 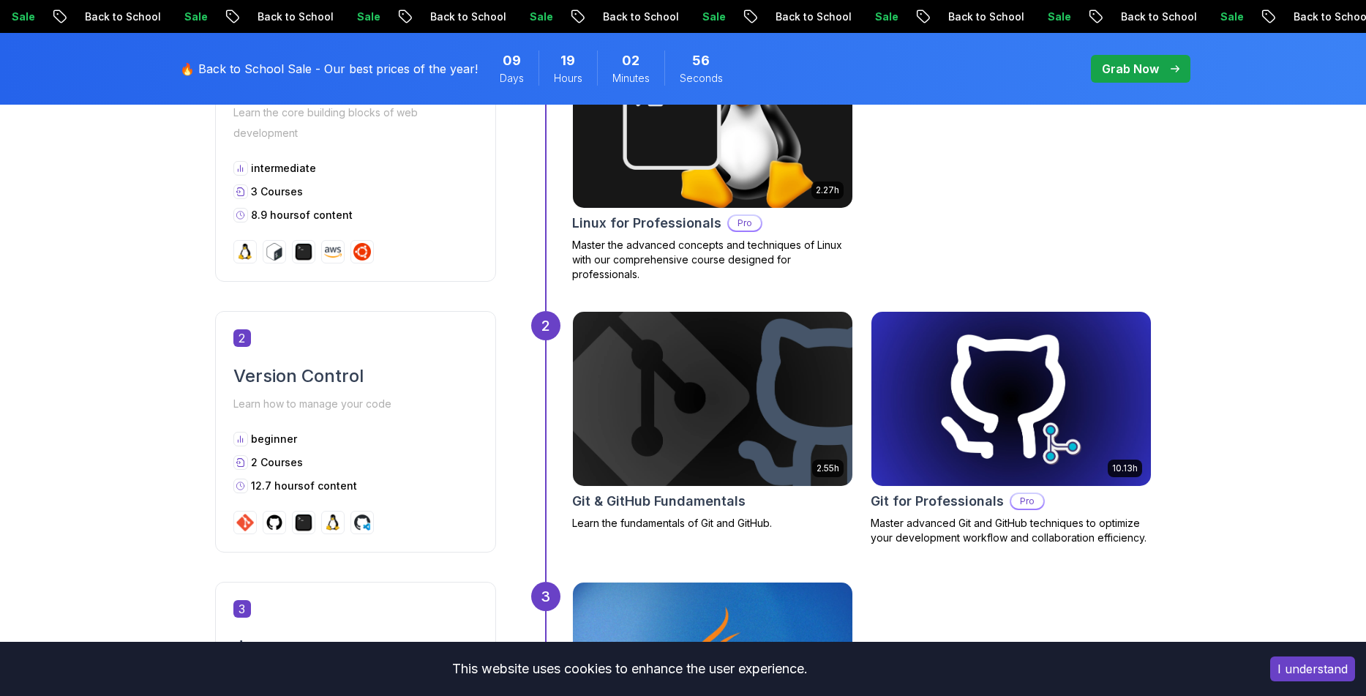 What do you see at coordinates (274, 522) in the screenshot?
I see `img: github logo` at bounding box center [274, 522].